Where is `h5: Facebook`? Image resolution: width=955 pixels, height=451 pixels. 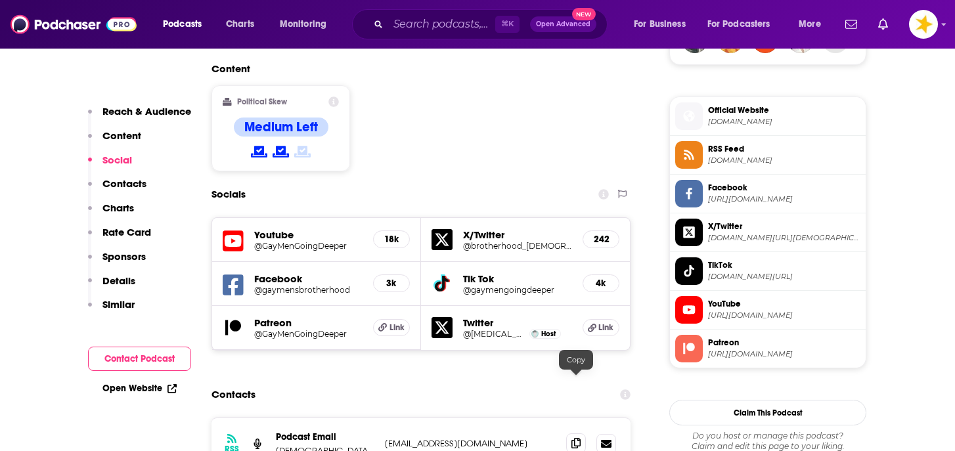 h5: Facebook is located at coordinates (308, 279).